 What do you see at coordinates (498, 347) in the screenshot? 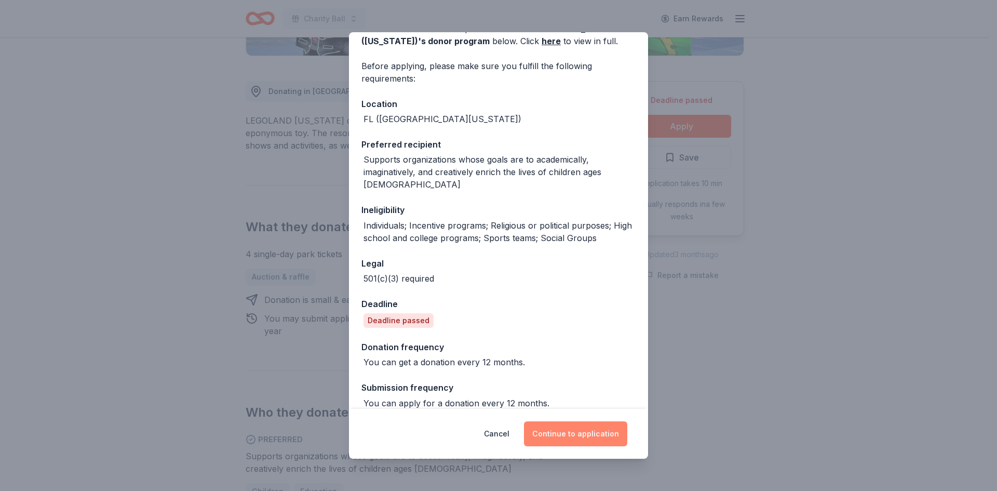
I see `div: Donation frequency` at bounding box center [498, 347].